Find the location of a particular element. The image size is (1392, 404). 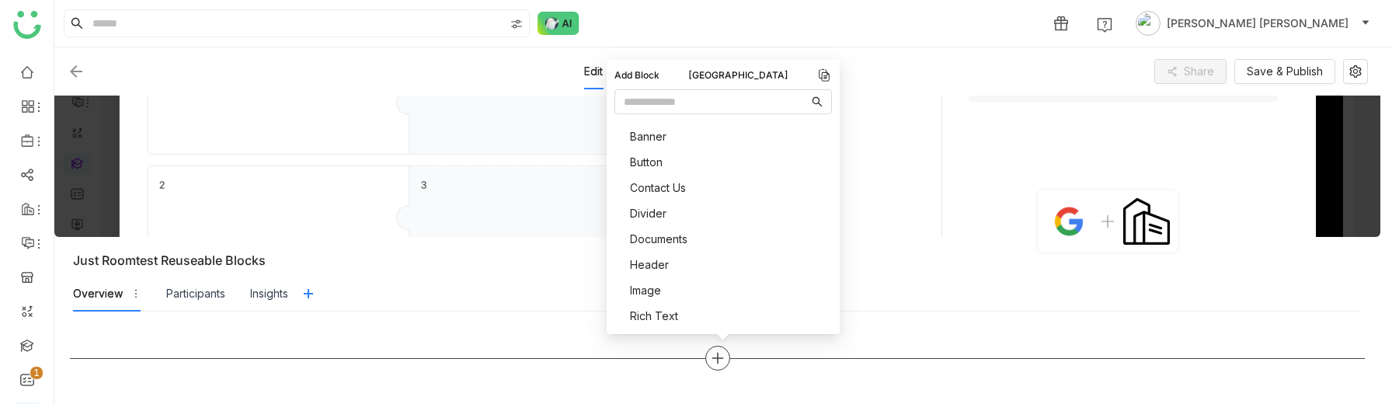

span: Button is located at coordinates (646, 162).